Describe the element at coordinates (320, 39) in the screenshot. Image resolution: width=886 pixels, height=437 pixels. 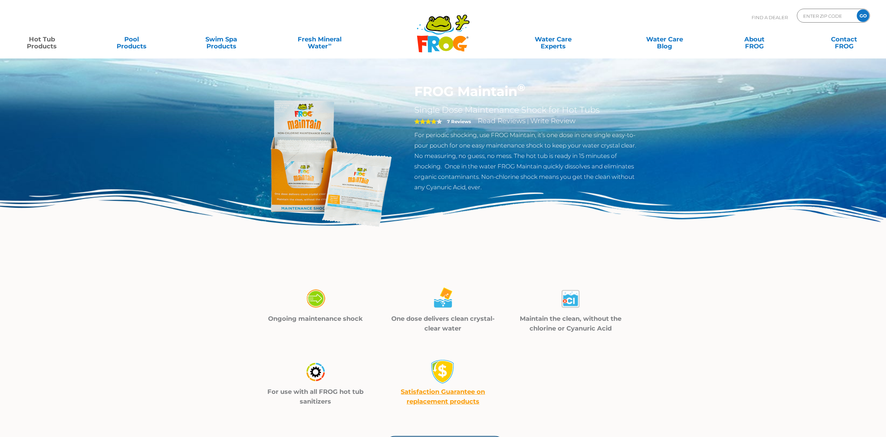
I see `a: Fresh MineralWater∞` at that location.